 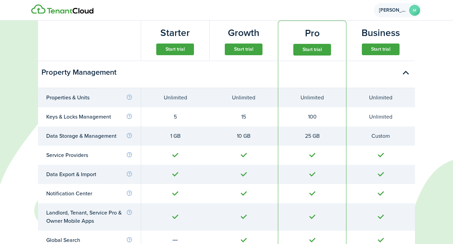 What do you see at coordinates (89, 155) in the screenshot?
I see `div: Service Providers` at bounding box center [89, 155].